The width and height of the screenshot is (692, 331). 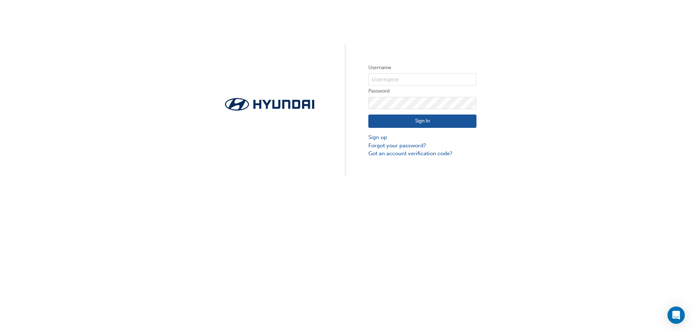 What do you see at coordinates (269, 104) in the screenshot?
I see `img: Trak` at bounding box center [269, 104].